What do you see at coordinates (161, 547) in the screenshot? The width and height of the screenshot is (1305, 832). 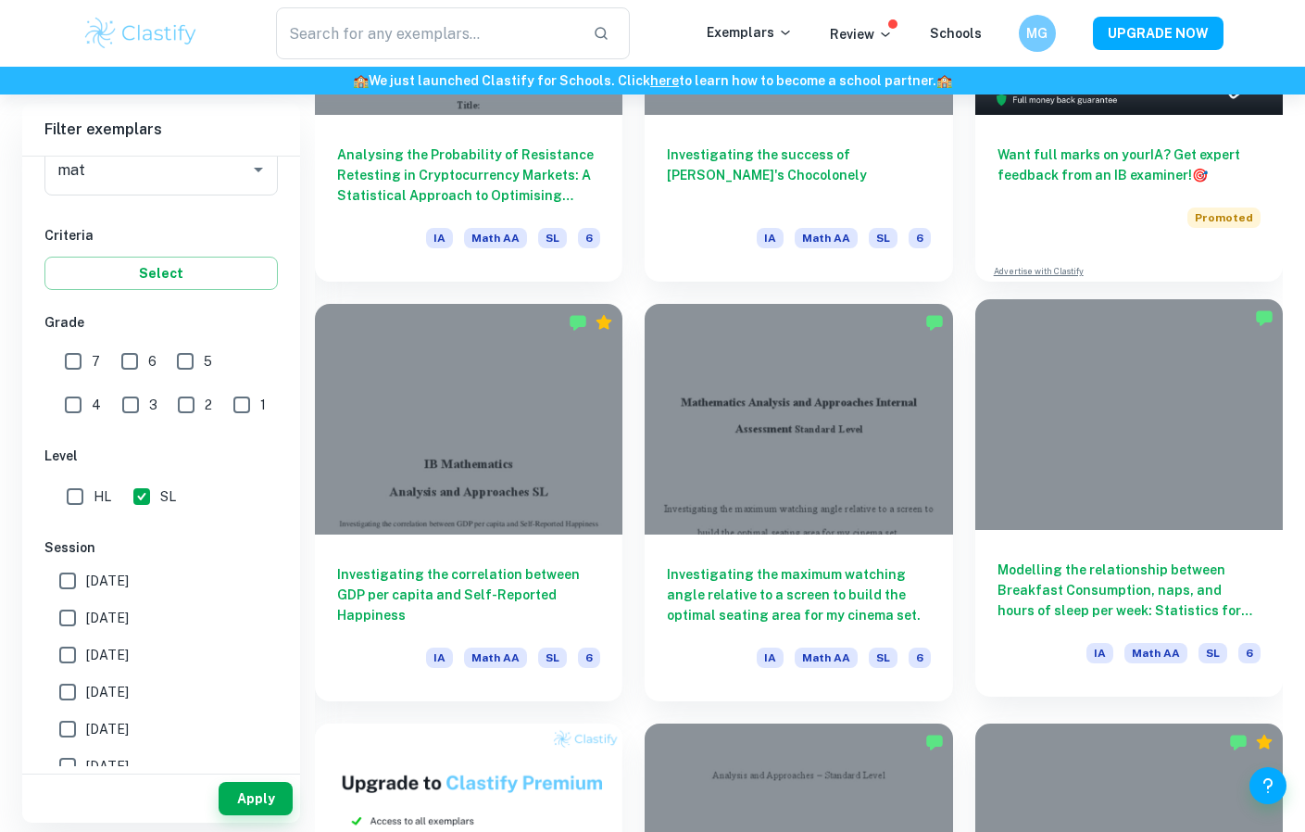 I see `h6: Session` at bounding box center [161, 547].